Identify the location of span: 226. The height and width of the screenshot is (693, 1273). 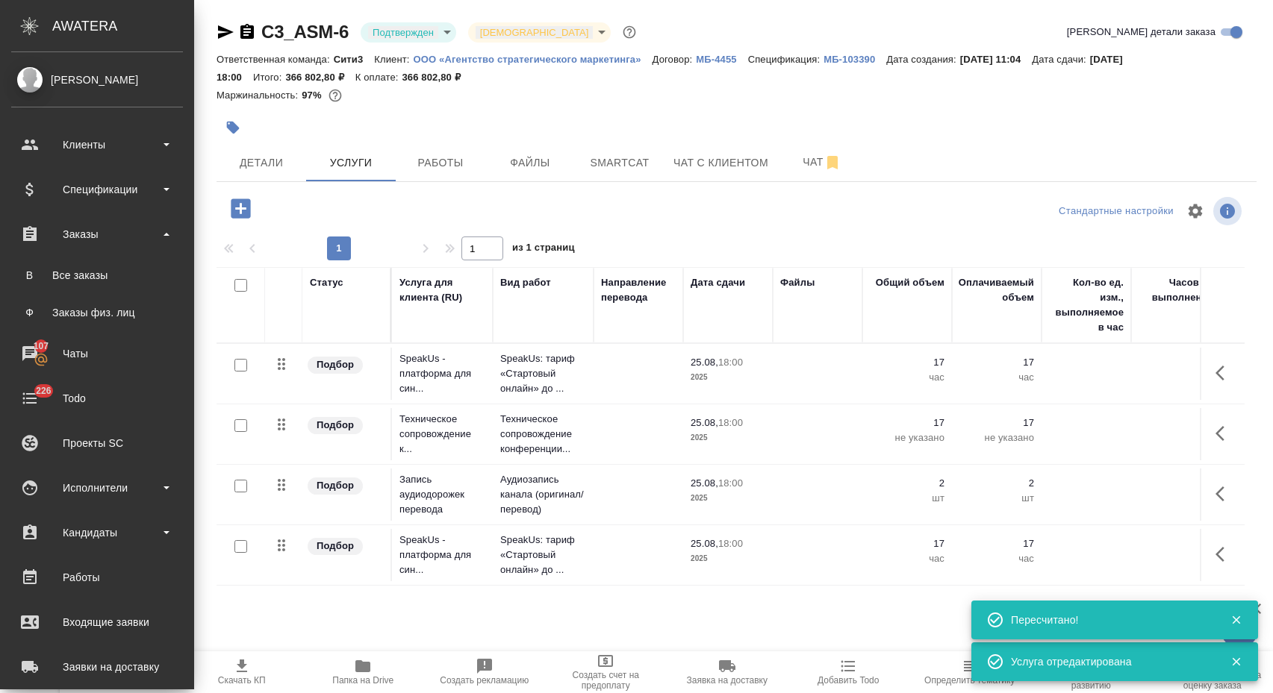
(43, 391).